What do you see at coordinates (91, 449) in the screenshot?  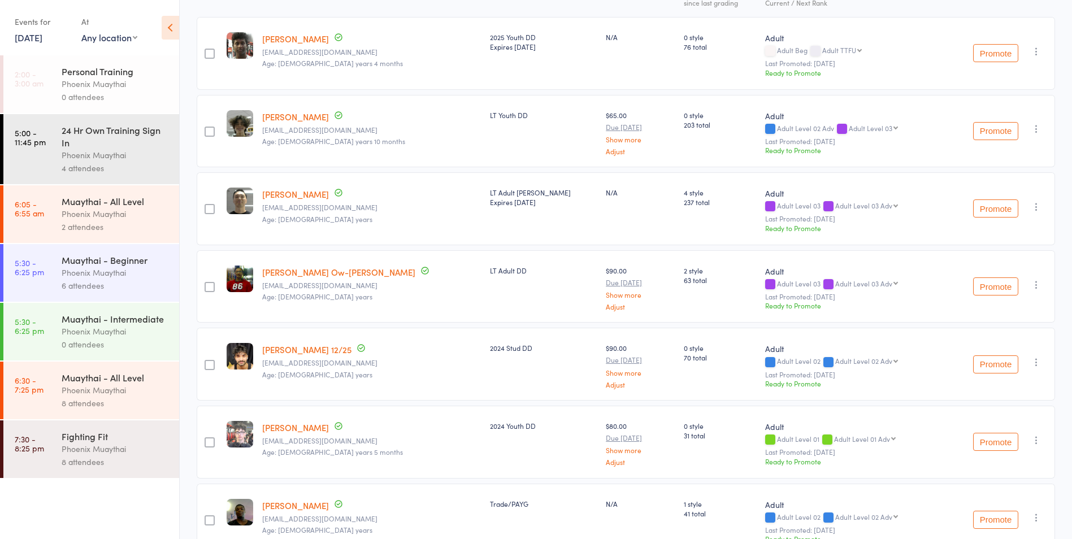 I see `a: 7:30 -8:25 pmFighting FitPhoenix Muaythai8 attendees` at bounding box center [91, 449].